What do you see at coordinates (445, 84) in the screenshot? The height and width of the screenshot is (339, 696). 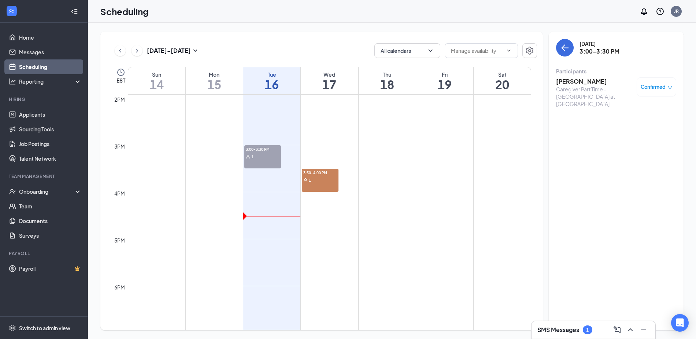 I see `h1: 19` at bounding box center [445, 84].